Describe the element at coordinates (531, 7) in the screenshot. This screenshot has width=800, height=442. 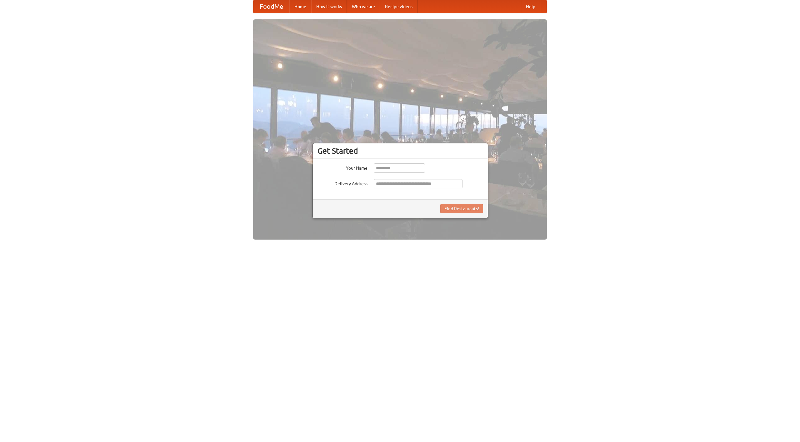
I see `a: Help` at that location.